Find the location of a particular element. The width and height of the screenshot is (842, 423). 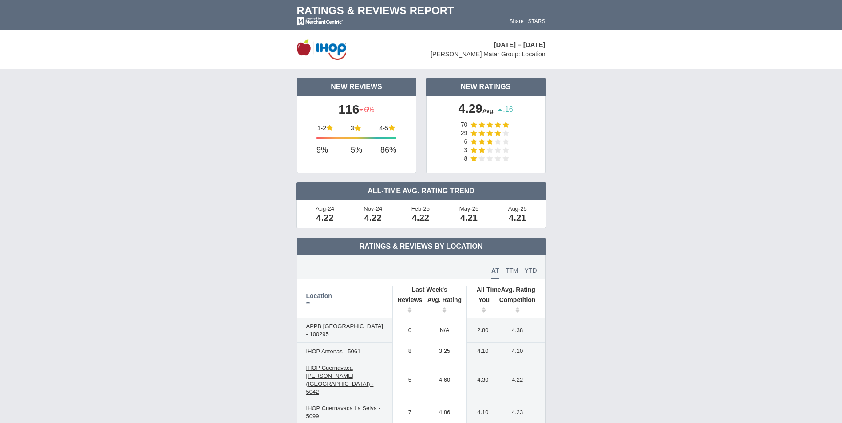

span: 6% is located at coordinates (367, 110).